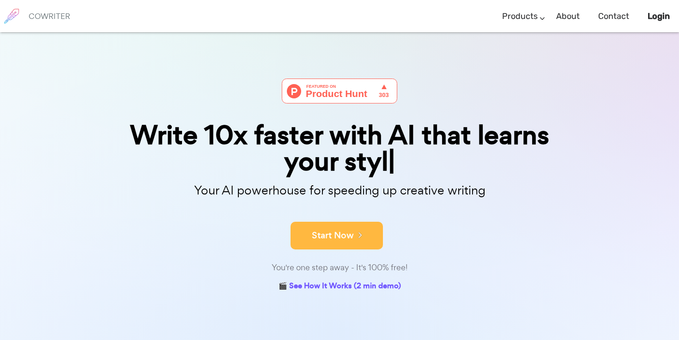 The width and height of the screenshot is (679, 340). What do you see at coordinates (659, 16) in the screenshot?
I see `b: Login` at bounding box center [659, 16].